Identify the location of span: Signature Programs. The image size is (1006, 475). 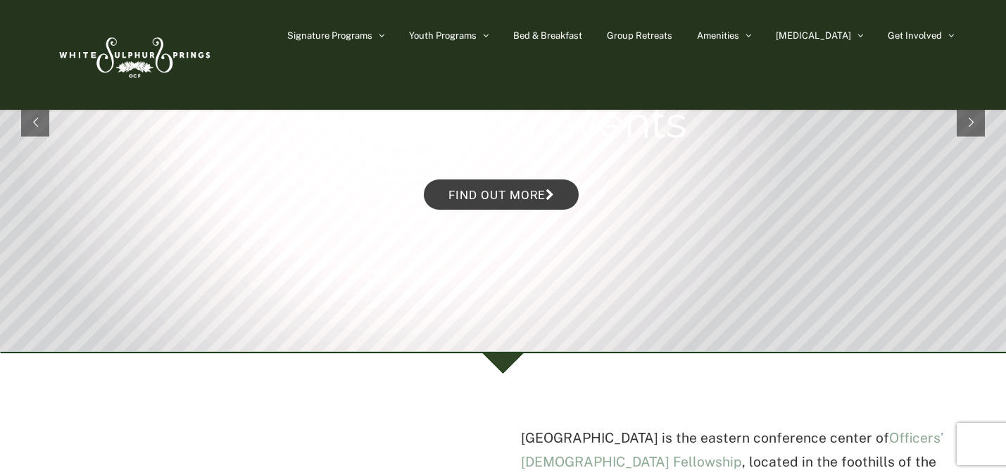
(329, 35).